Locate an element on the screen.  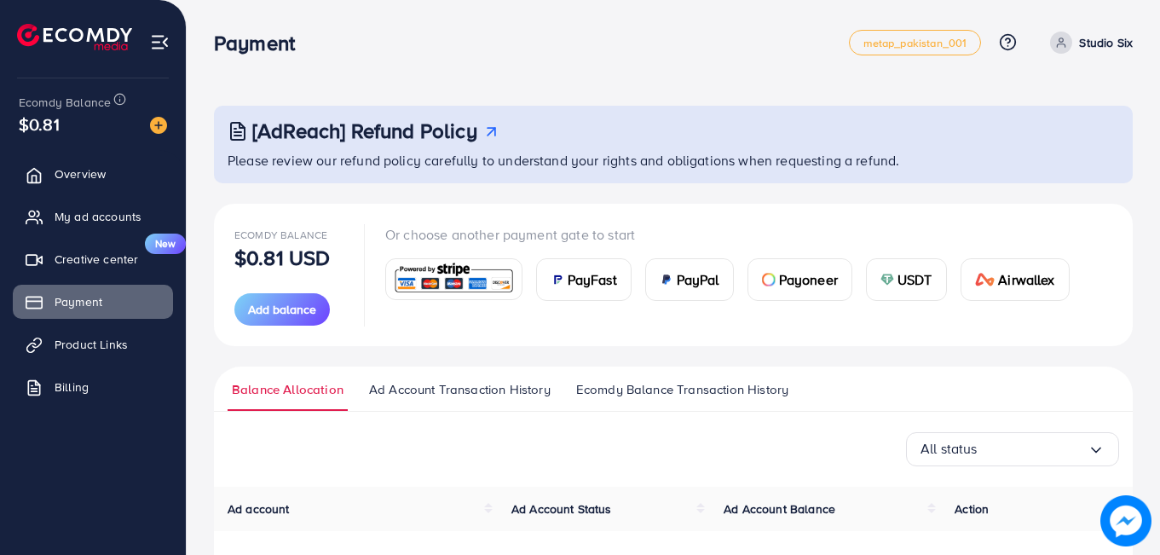
span: My ad accounts is located at coordinates (98, 216).